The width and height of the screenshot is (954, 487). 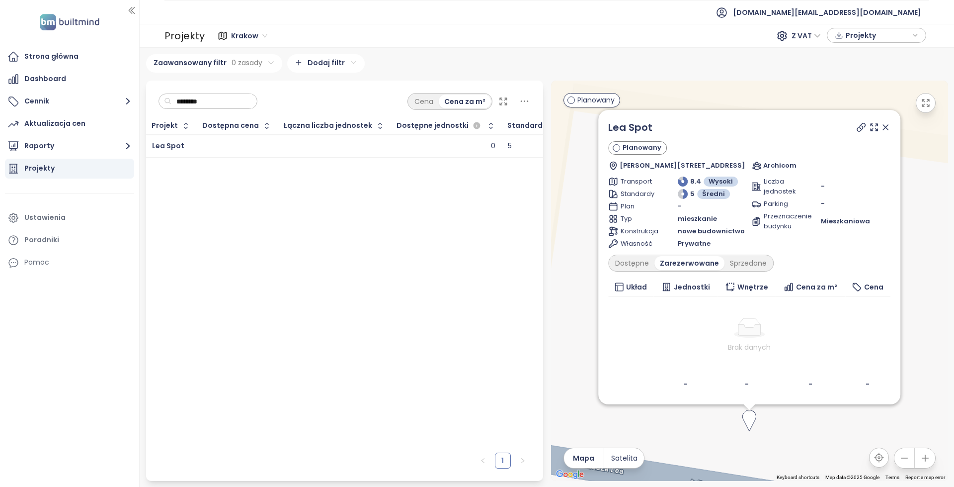 What do you see at coordinates (424, 101) in the screenshot?
I see `div: Cena` at bounding box center [424, 101].